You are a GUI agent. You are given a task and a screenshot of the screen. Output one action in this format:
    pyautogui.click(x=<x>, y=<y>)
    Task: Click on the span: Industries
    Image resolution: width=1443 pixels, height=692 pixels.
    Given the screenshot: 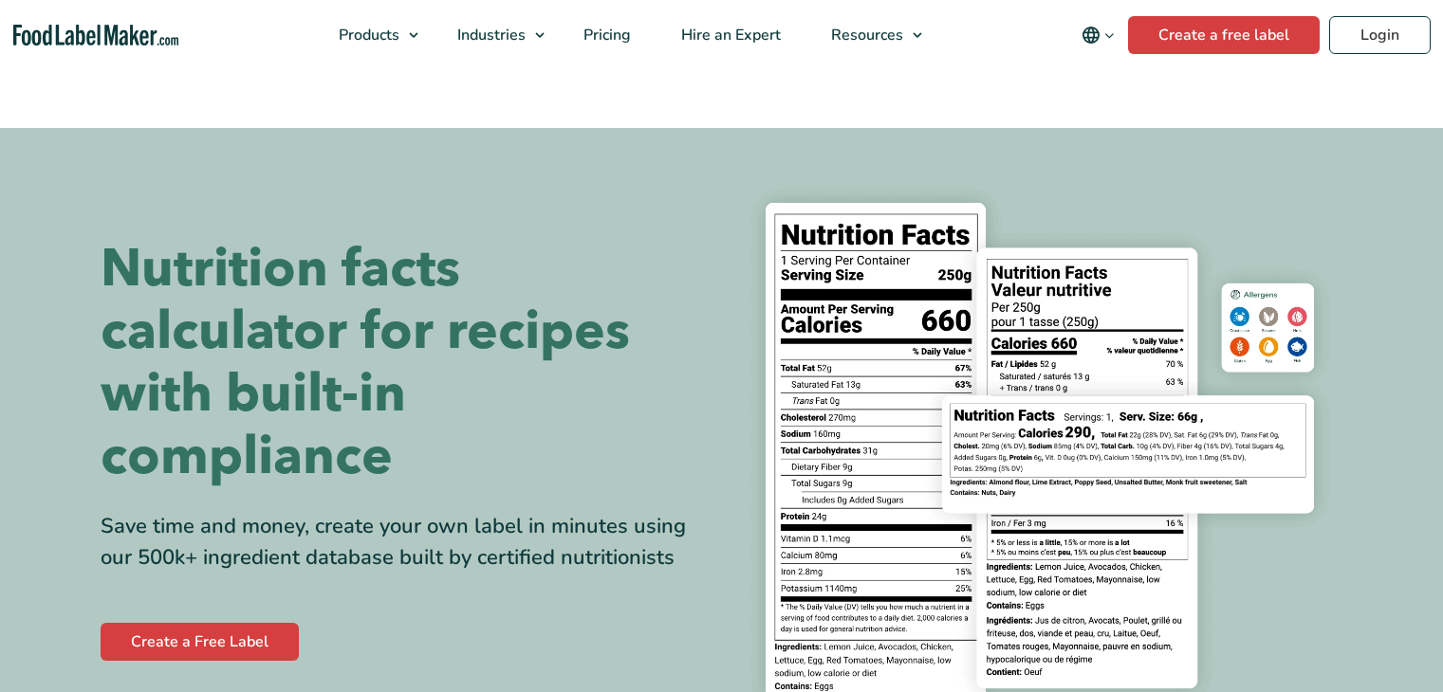 What is the action you would take?
    pyautogui.click(x=489, y=35)
    